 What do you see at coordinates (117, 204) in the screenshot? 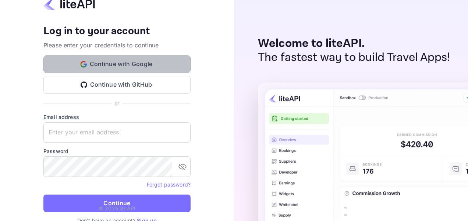
I see `button: Continue` at bounding box center [117, 204].